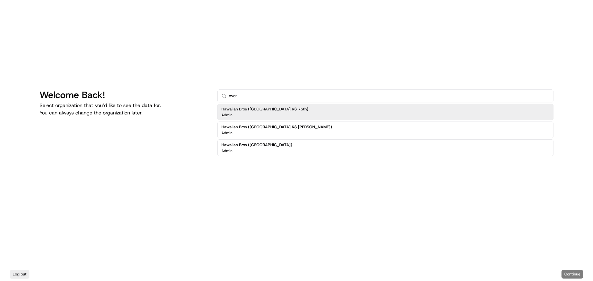 Image resolution: width=593 pixels, height=281 pixels. Describe the element at coordinates (389, 96) in the screenshot. I see `input: Type to search...` at that location.